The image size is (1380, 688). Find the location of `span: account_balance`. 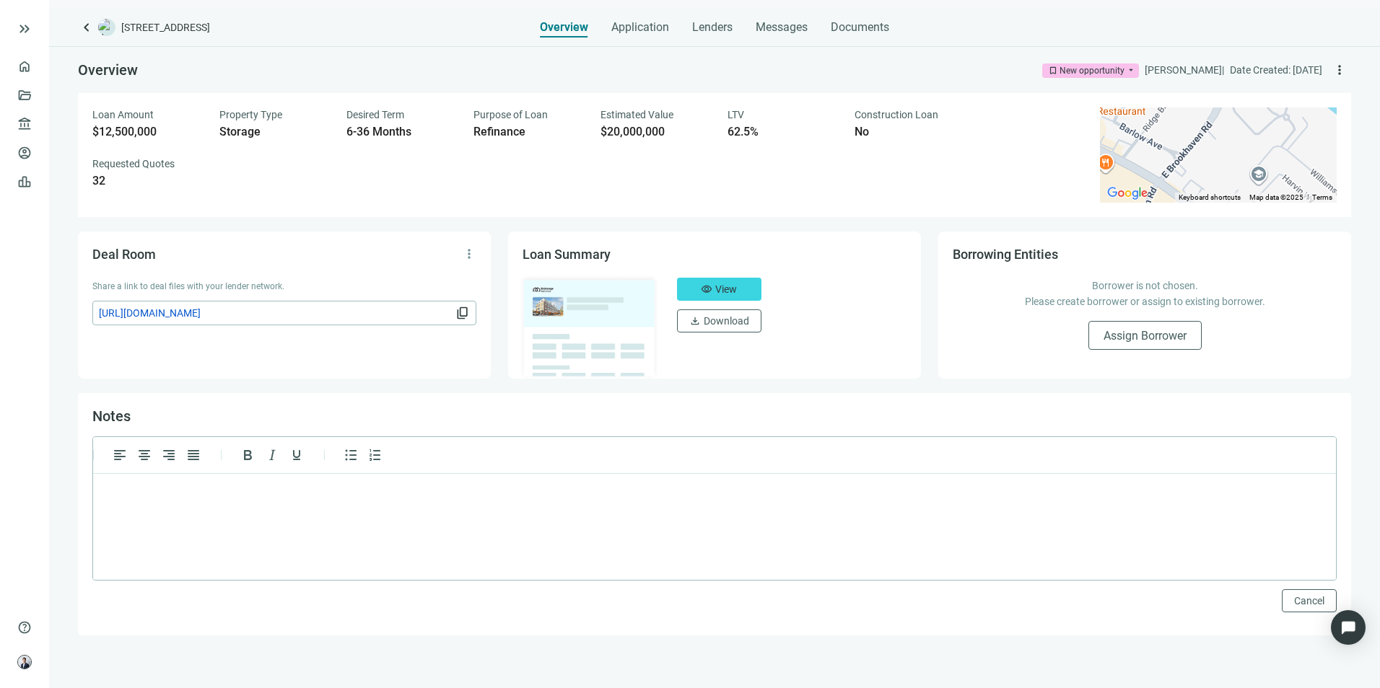

span: account_balance is located at coordinates (22, 124).